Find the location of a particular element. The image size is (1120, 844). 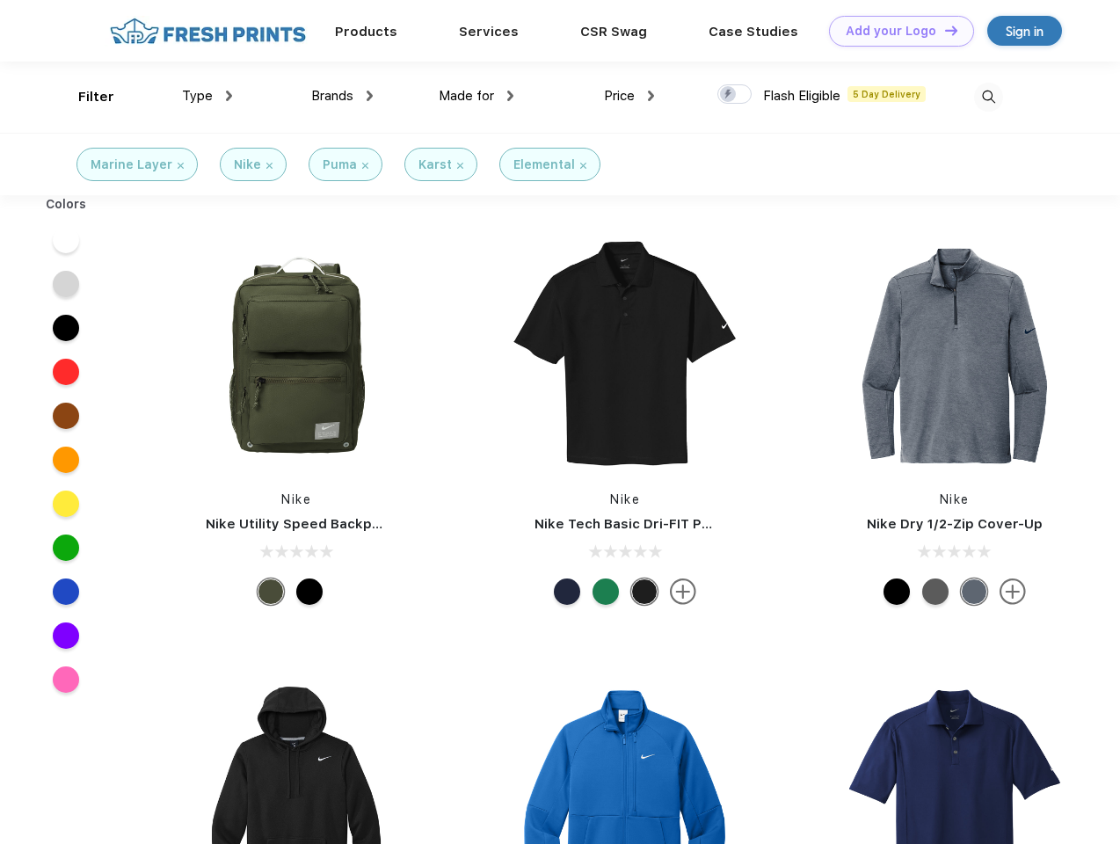

div: Elemental is located at coordinates (544, 164).